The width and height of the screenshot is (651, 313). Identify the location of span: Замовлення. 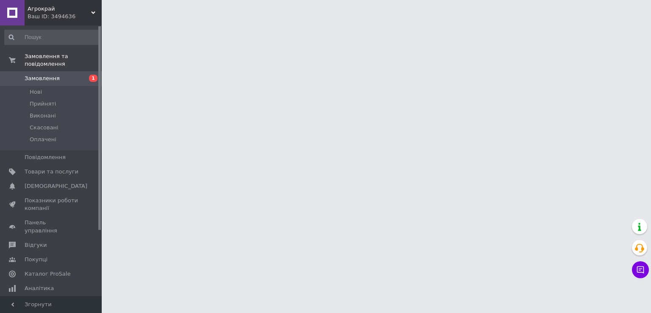
(42, 78).